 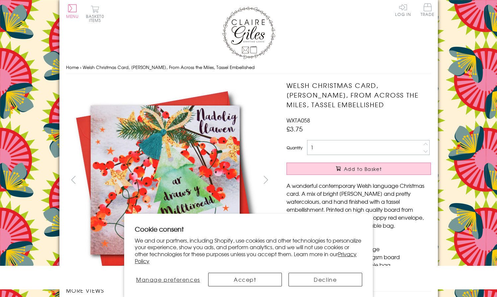 I want to click on button: Accept, so click(x=245, y=279).